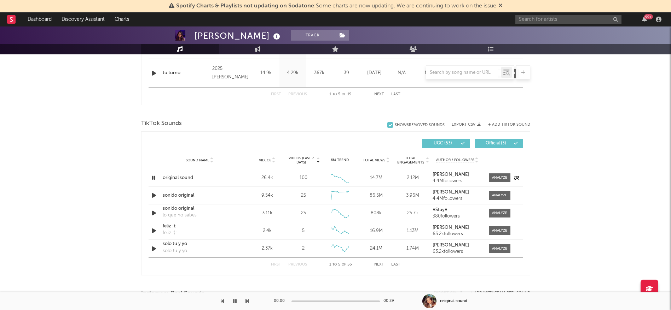 The height and width of the screenshot is (310, 671). Describe the element at coordinates (457, 210) in the screenshot. I see `a: ♥︎Stay♥︎` at that location.